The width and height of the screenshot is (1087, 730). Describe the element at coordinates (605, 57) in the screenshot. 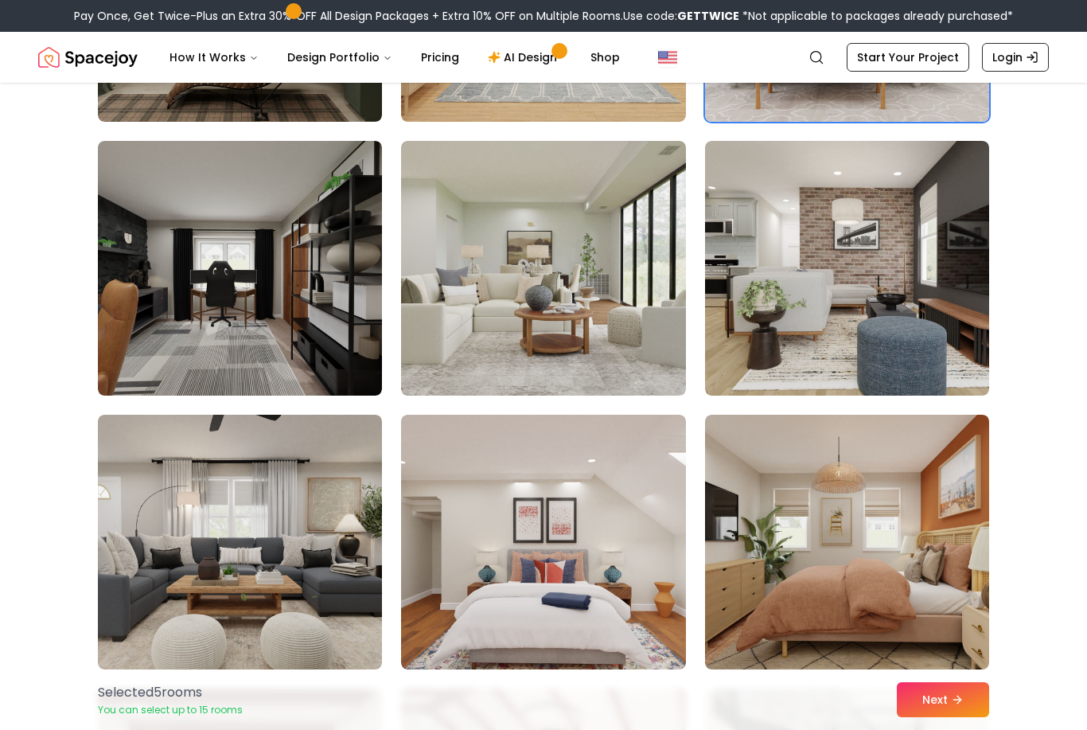

I see `a: Shop` at that location.